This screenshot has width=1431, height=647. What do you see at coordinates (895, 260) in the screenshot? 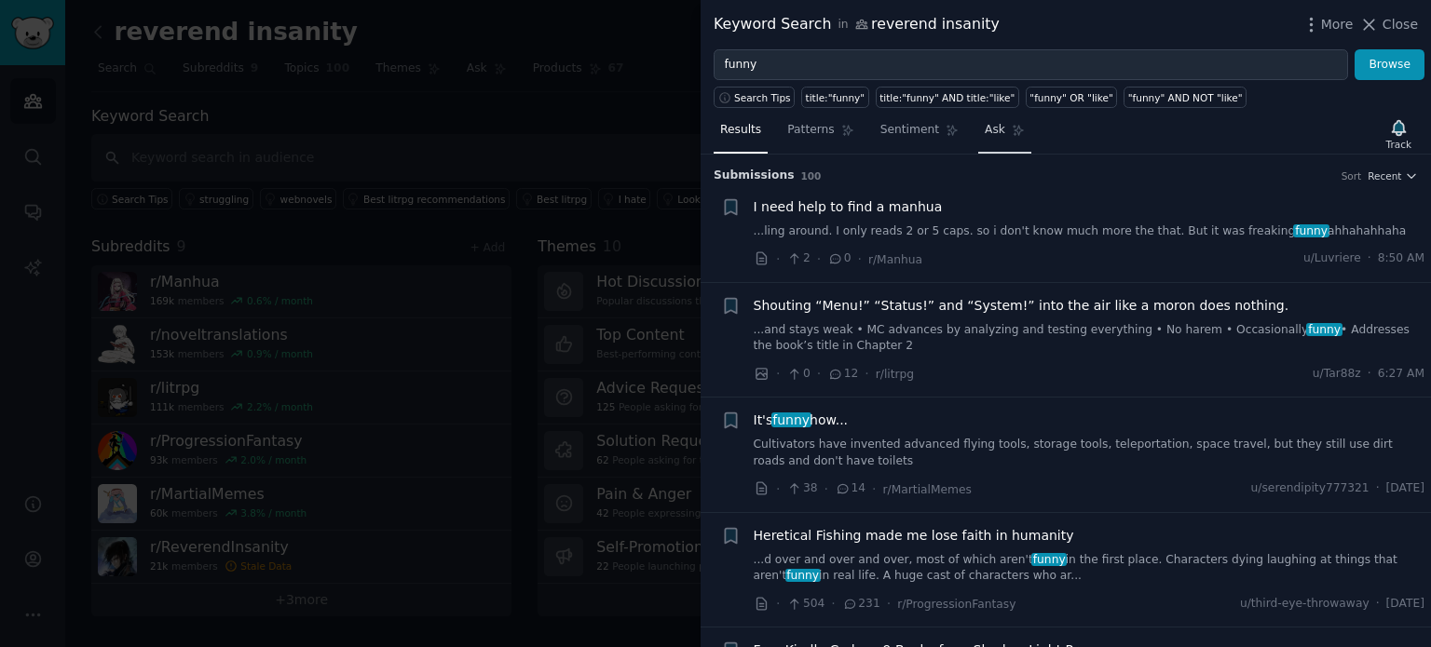
I see `span: r/Manhua` at bounding box center [895, 260].